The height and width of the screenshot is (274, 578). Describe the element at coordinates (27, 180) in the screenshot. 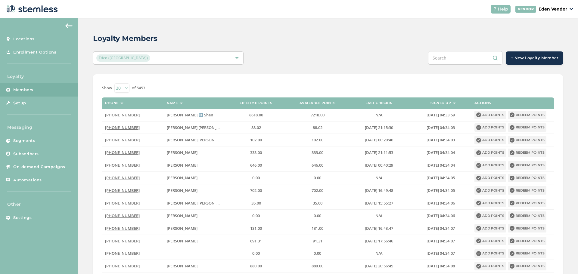

I see `span: Automations` at that location.